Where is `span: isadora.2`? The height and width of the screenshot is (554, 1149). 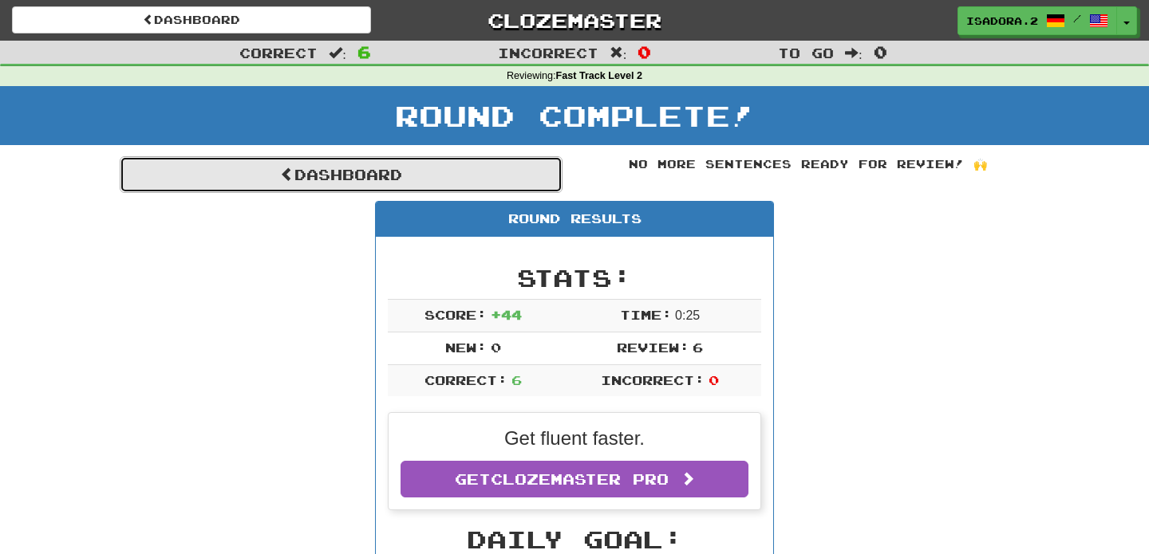
span: isadora.2 is located at coordinates (1002, 21).